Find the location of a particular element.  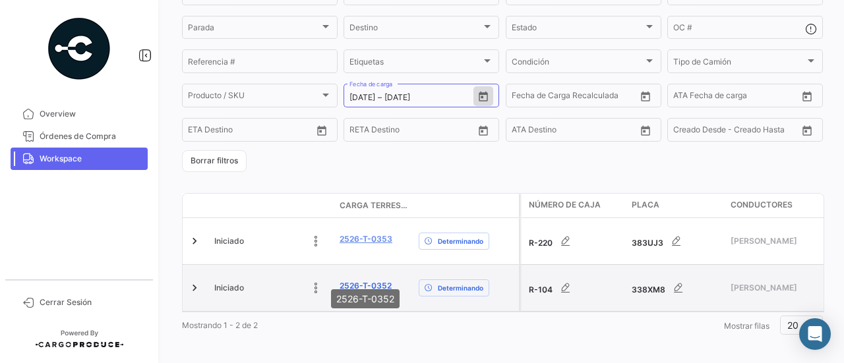

span: Cerrar Sesión is located at coordinates (91, 303).